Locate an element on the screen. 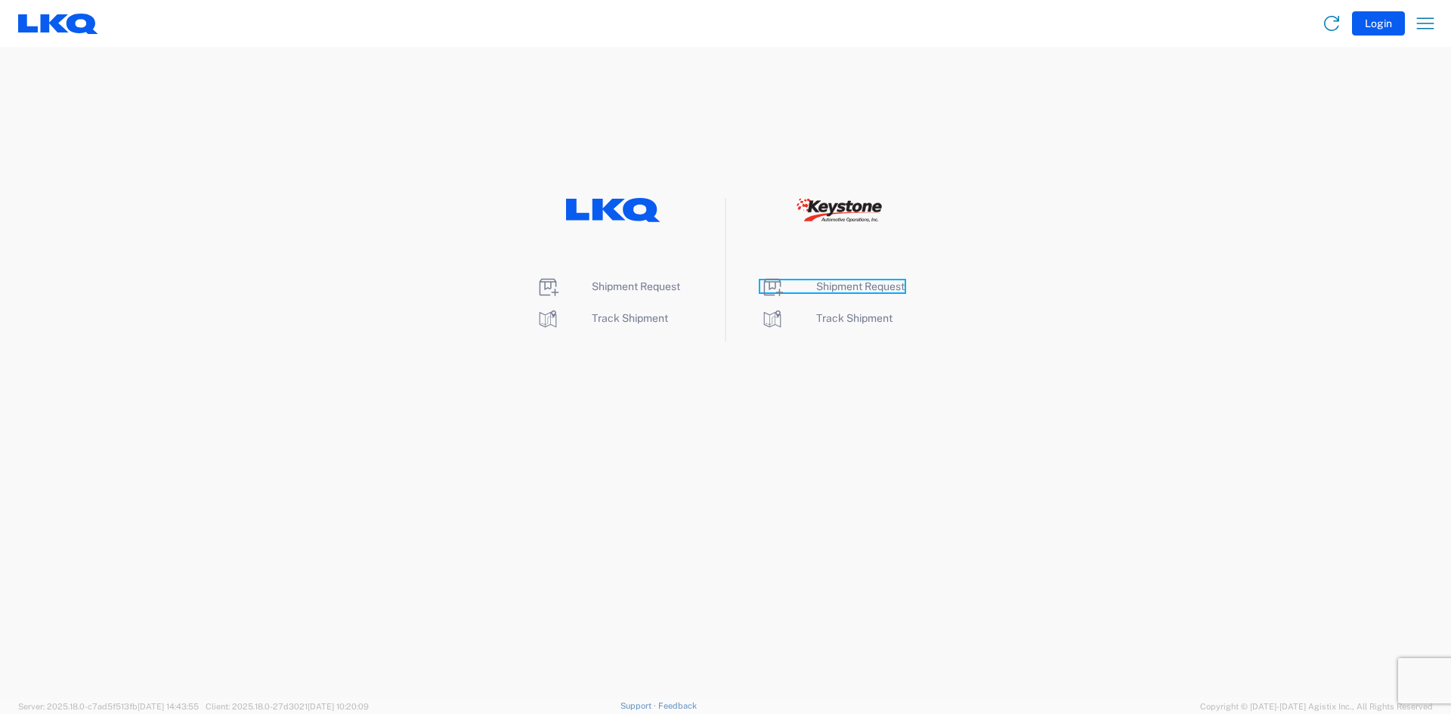 The image size is (1451, 714). span: Client: 2025.18.0-27d3021 is located at coordinates (287, 707).